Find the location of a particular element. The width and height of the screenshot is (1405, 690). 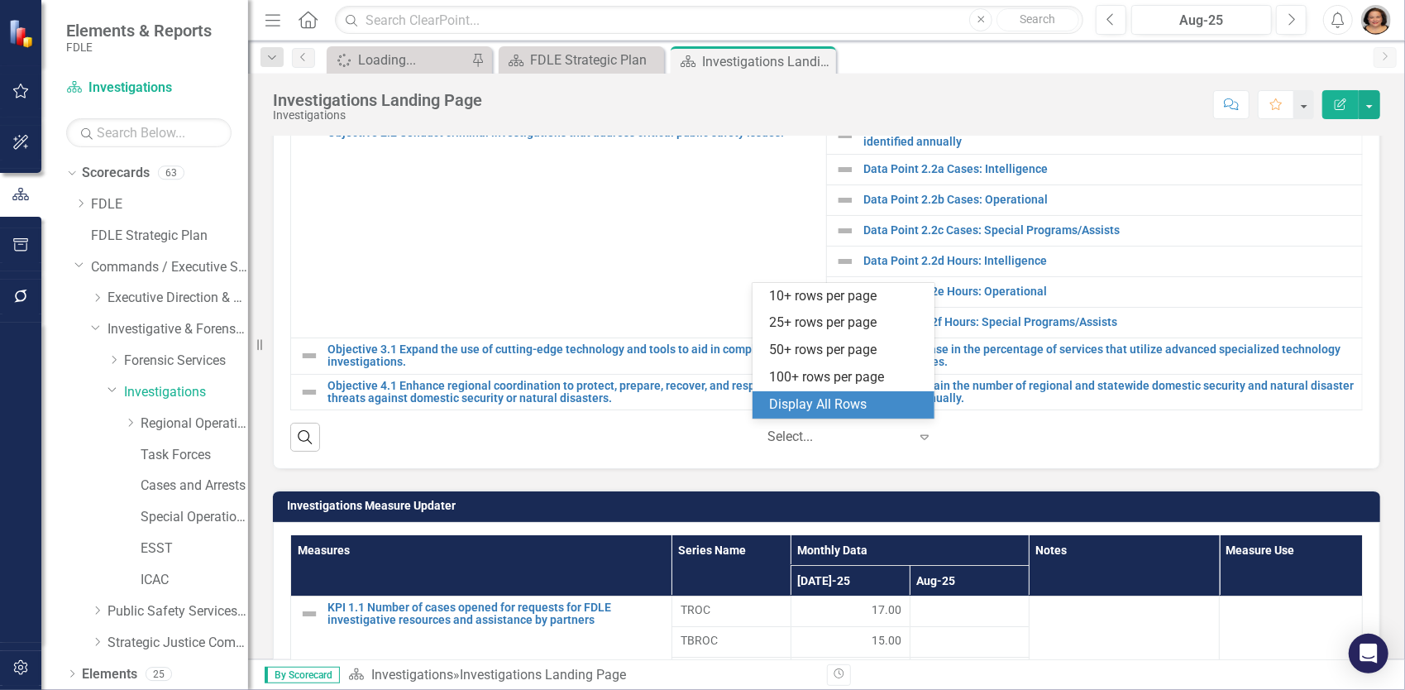

a: ESST is located at coordinates (194, 548).